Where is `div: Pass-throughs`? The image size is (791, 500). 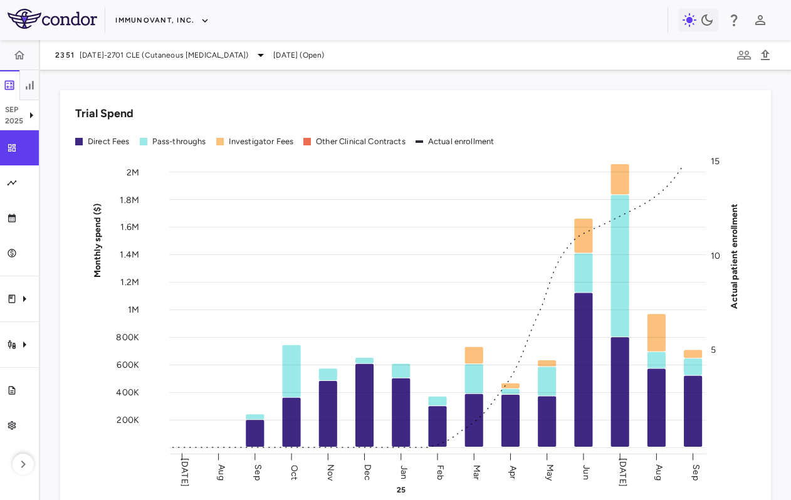 div: Pass-throughs is located at coordinates (179, 142).